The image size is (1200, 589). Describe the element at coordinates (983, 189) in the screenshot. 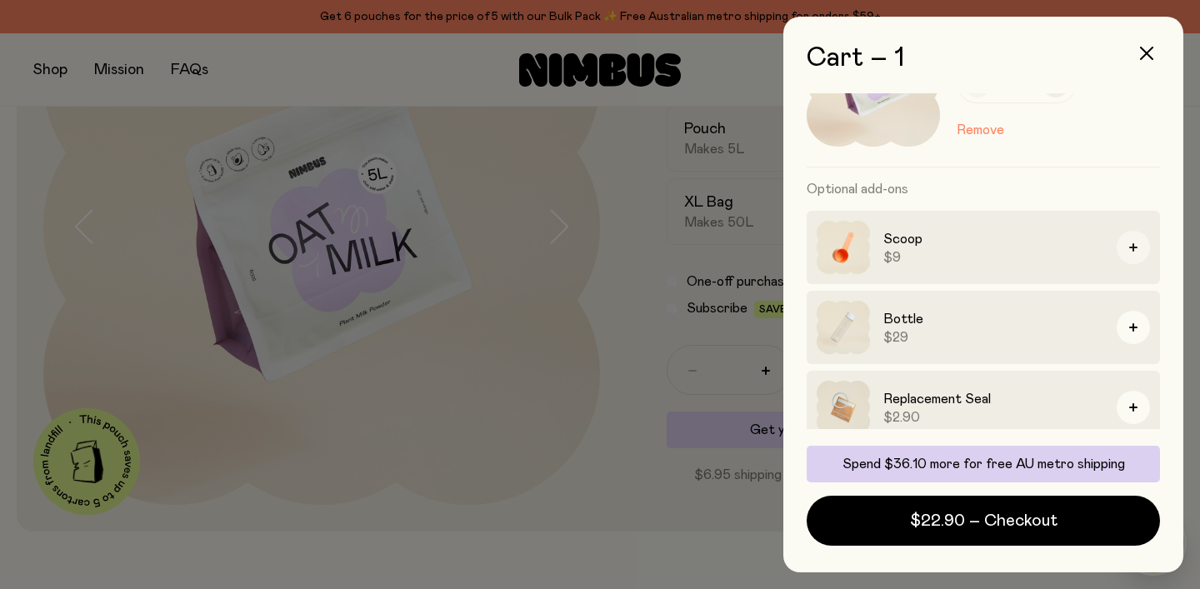

I see `h3: Optional add-ons` at that location.